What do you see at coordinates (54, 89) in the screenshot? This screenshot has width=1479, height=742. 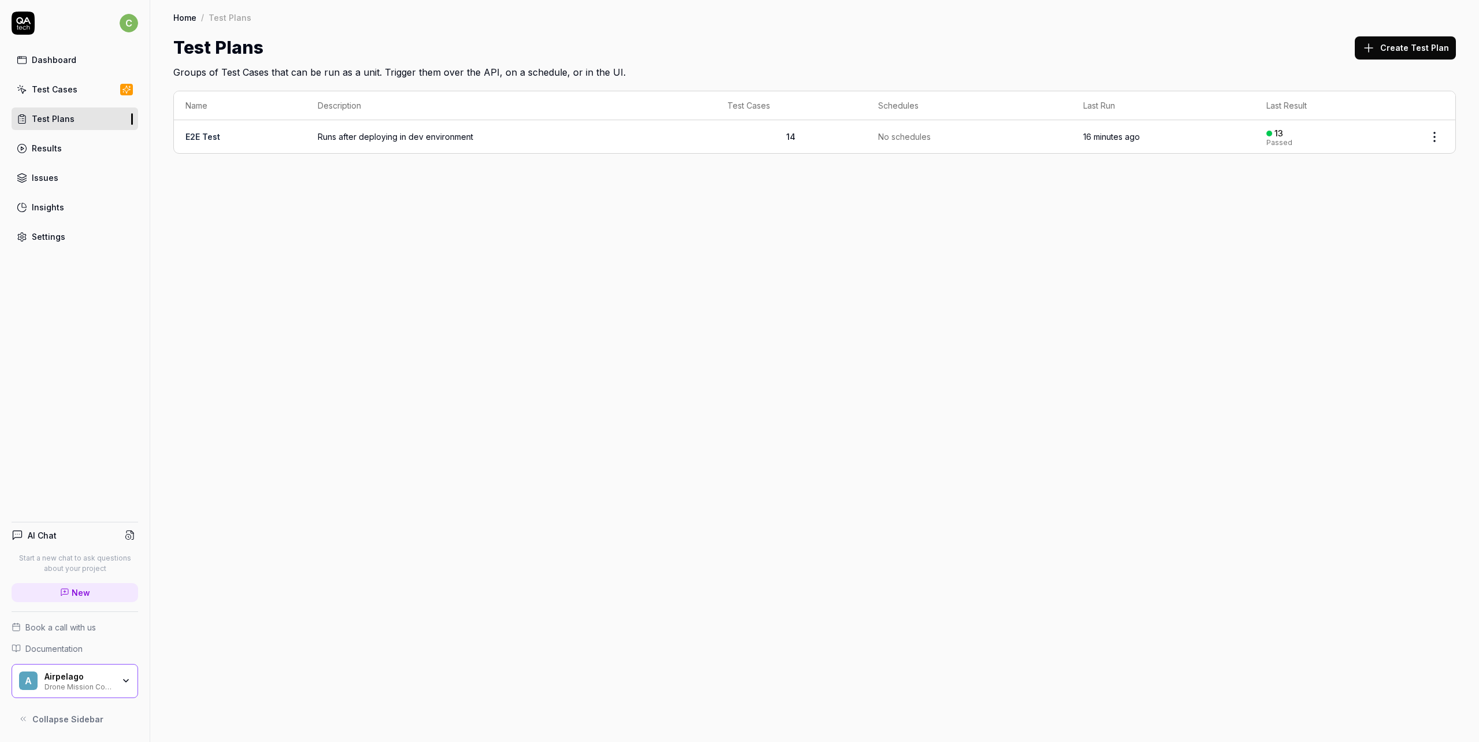 I see `div: Test Cases` at bounding box center [54, 89].